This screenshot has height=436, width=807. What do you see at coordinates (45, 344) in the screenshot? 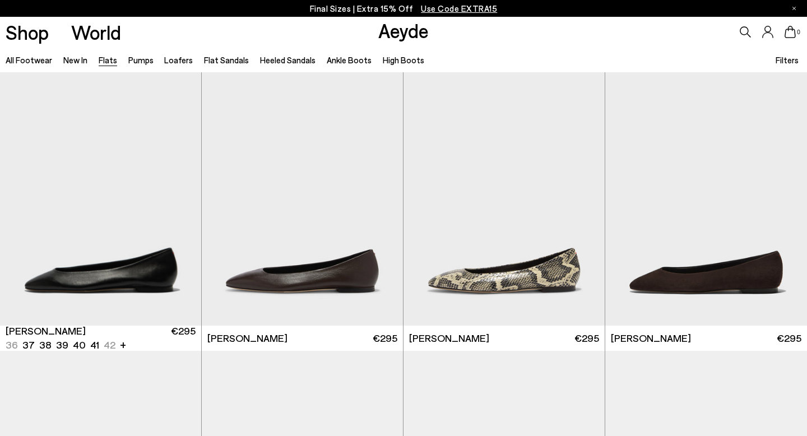
I see `li: 38` at bounding box center [45, 344].